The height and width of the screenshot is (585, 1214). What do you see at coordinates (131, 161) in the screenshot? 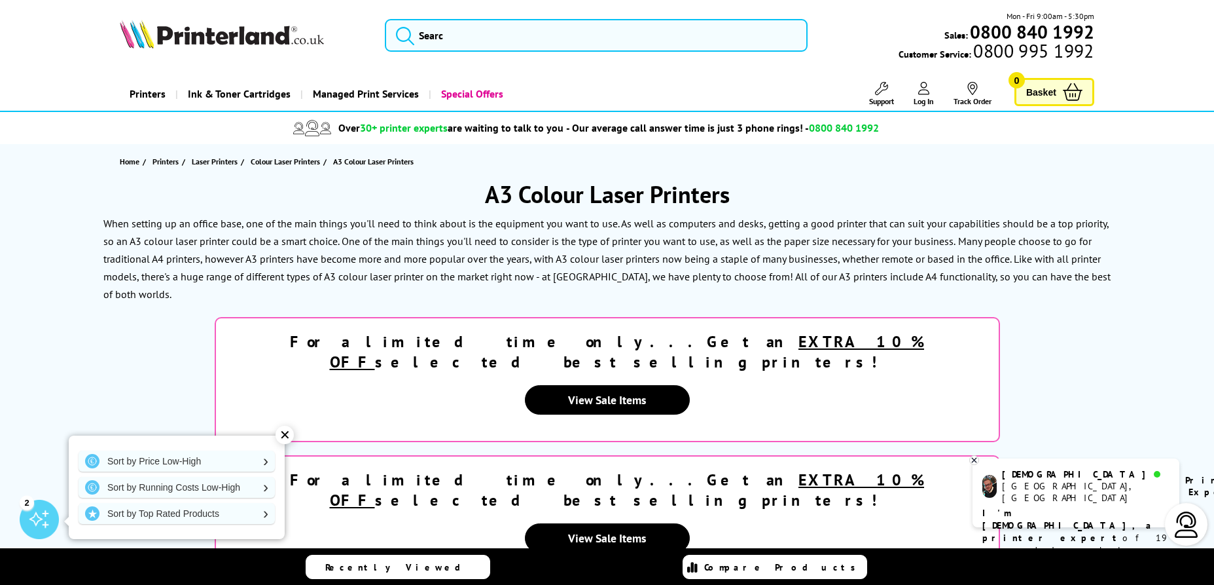
I see `a: Home` at bounding box center [131, 161].